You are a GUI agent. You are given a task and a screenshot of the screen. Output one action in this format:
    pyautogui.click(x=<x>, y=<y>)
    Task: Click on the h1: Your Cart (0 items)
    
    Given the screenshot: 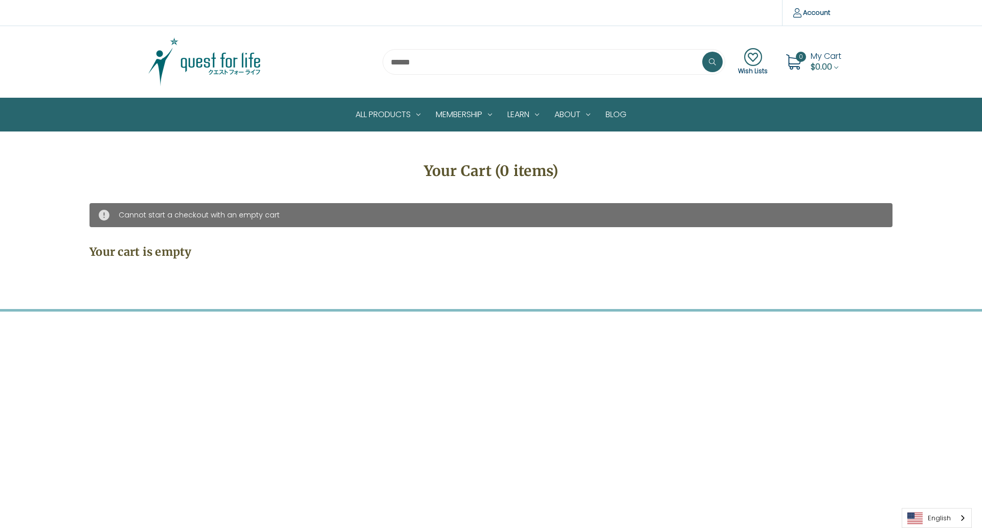 What is the action you would take?
    pyautogui.click(x=491, y=171)
    